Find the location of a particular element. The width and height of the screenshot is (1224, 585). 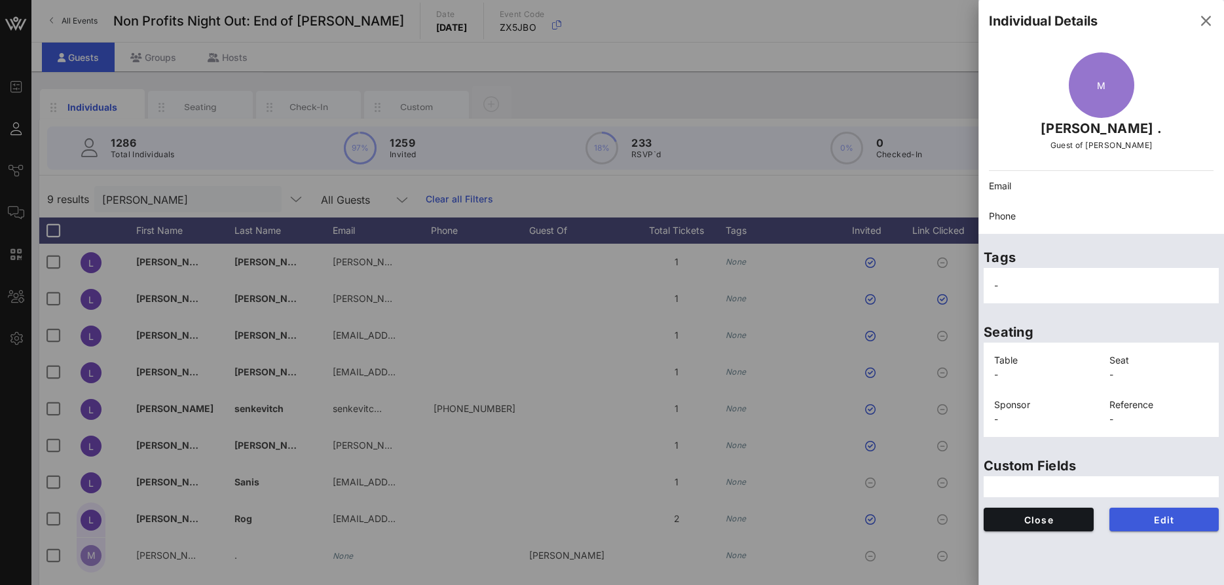

span: Close is located at coordinates (1039, 519).